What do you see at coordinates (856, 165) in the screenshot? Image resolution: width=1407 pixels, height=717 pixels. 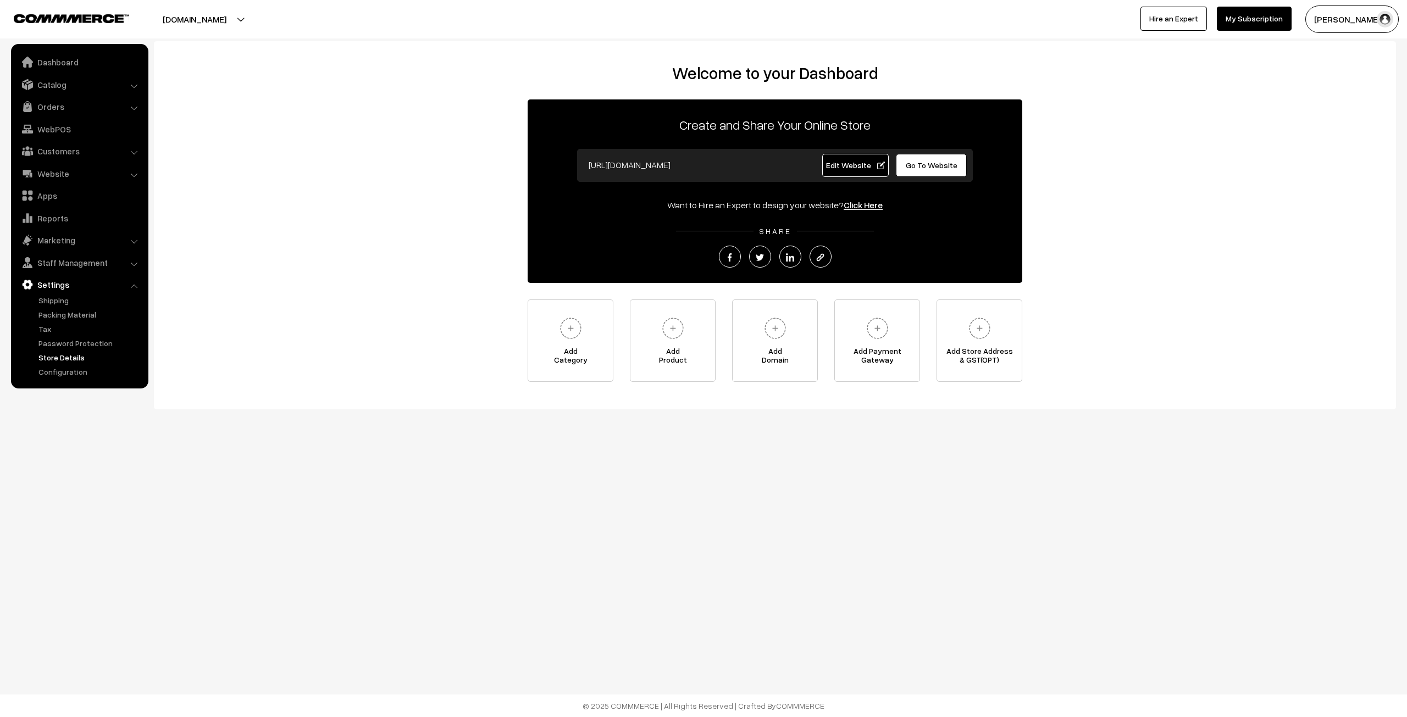 I see `a: Edit Website` at bounding box center [856, 165].